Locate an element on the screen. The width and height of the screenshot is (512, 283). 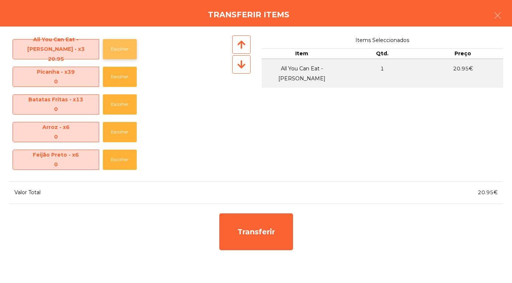
div: 20.95 is located at coordinates (56, 59).